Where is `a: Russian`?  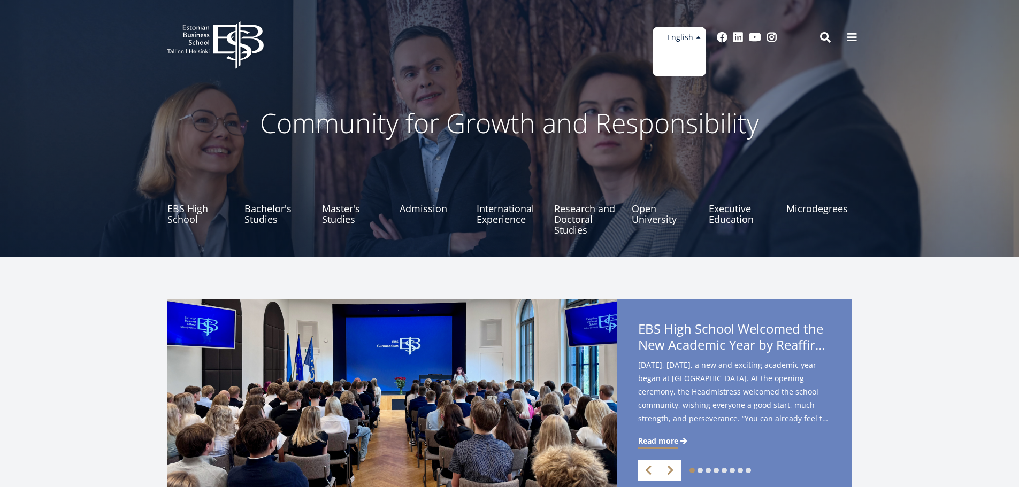
a: Russian is located at coordinates (679, 68).